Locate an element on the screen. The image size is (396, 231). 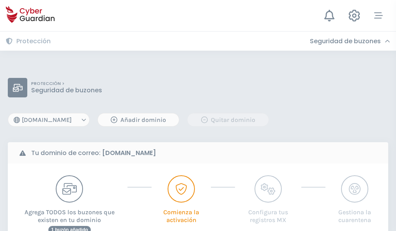
p: Comienza la activación is located at coordinates (181, 213).